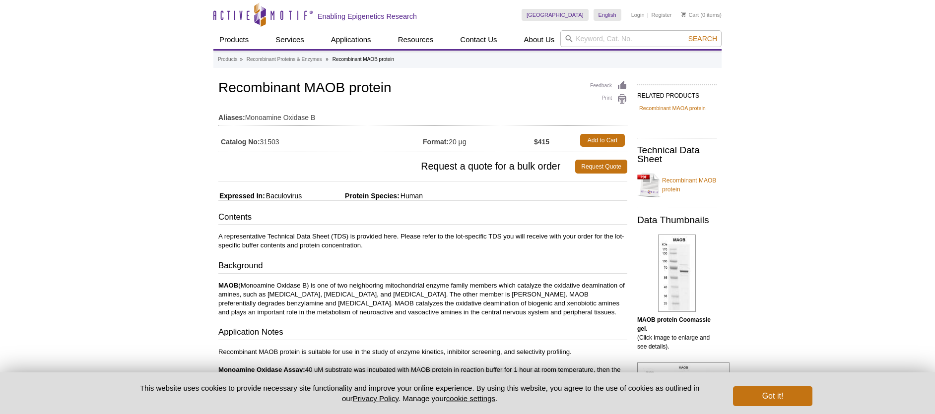 The width and height of the screenshot is (935, 414). I want to click on button: Search, so click(703, 39).